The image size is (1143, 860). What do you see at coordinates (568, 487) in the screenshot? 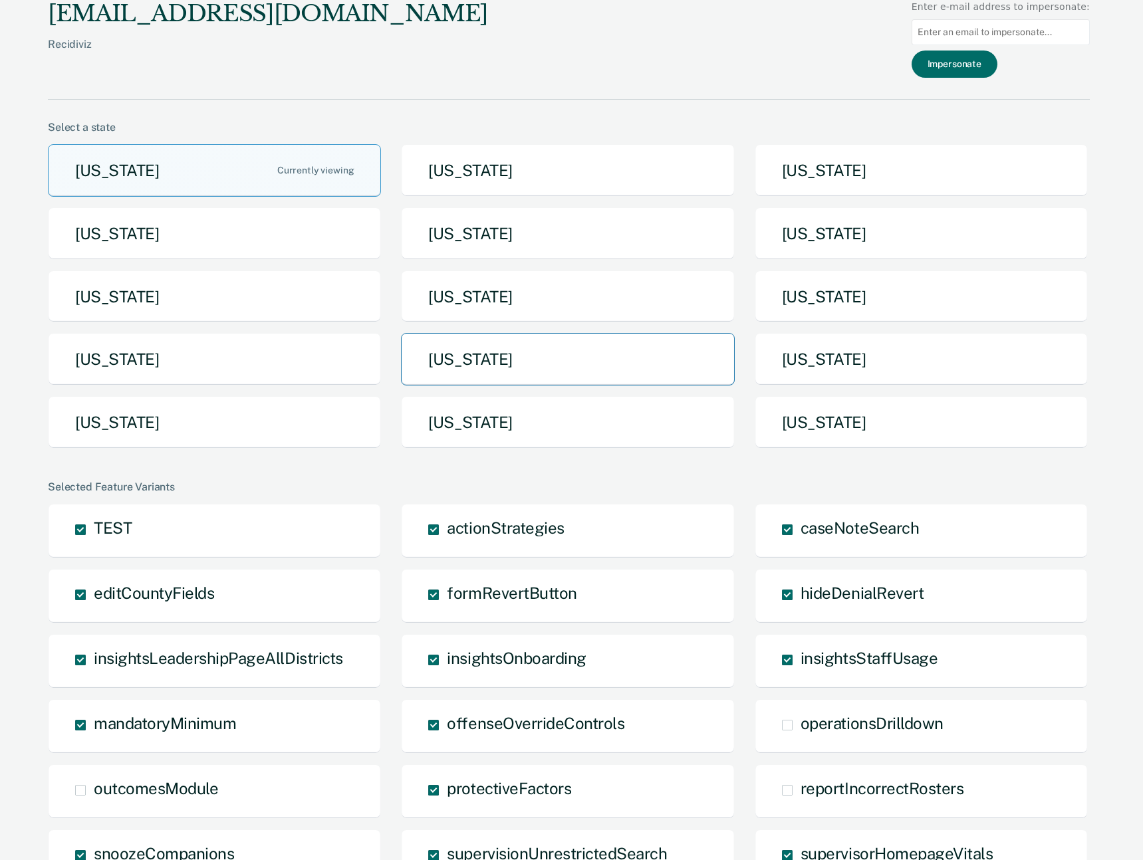
I see `div: Selected Feature Variants` at bounding box center [568, 487].